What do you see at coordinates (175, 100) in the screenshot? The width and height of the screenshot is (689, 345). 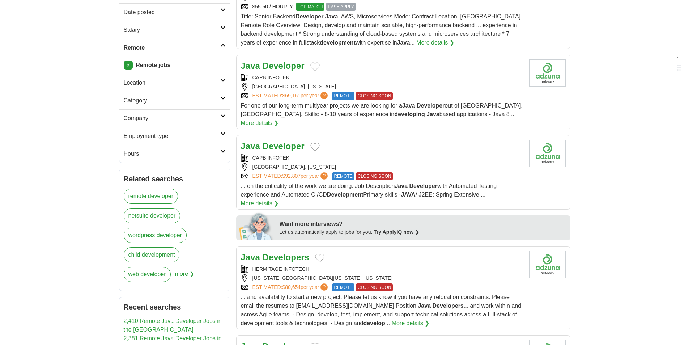 I see `a: Category` at bounding box center [175, 100].